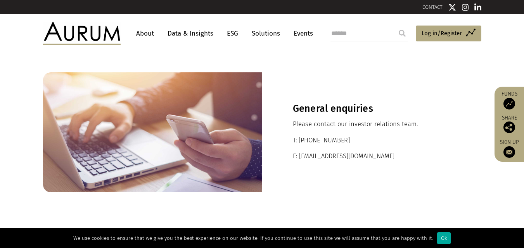 The width and height of the screenshot is (524, 248). Describe the element at coordinates (265, 33) in the screenshot. I see `a: Solutions` at that location.